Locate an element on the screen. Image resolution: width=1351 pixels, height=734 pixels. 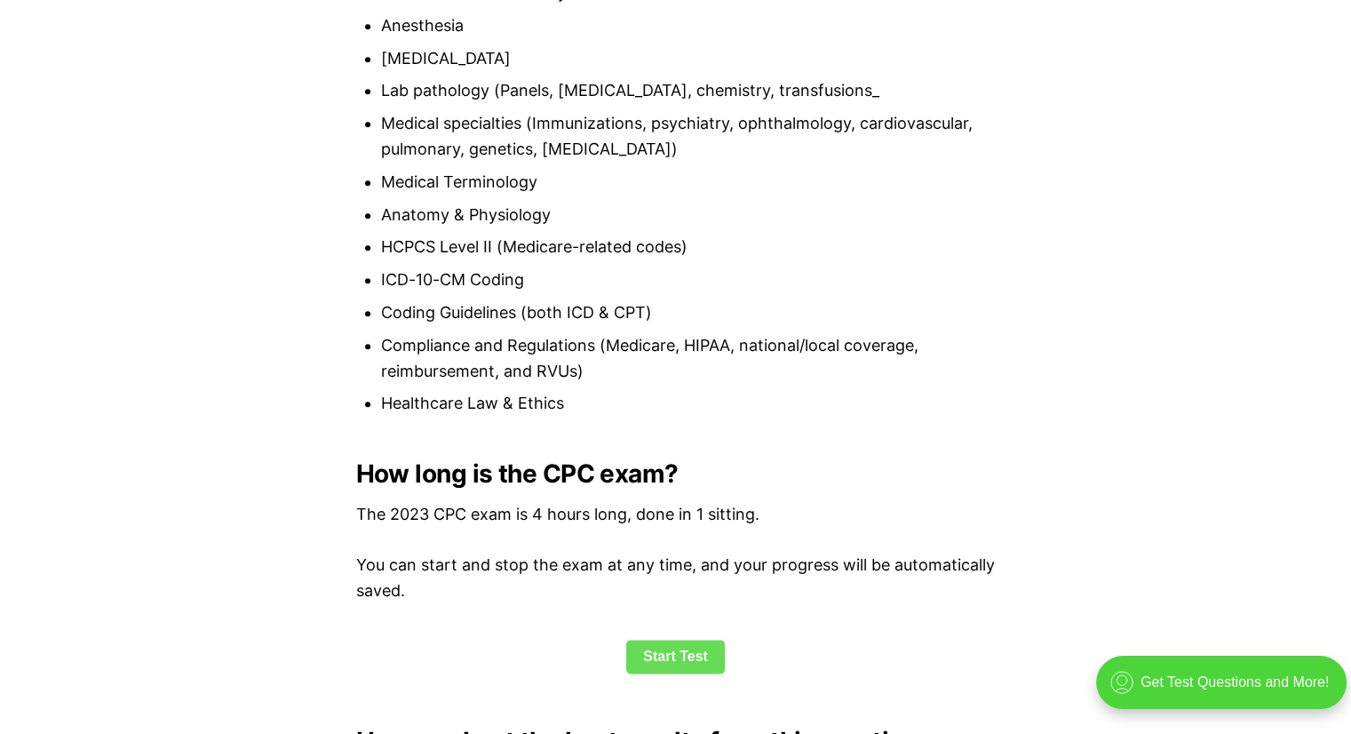
li: Compliance and Regulations (Medicare, HIPAA, national/local coverage, reimbursement, and RVUs) is located at coordinates (688, 359).